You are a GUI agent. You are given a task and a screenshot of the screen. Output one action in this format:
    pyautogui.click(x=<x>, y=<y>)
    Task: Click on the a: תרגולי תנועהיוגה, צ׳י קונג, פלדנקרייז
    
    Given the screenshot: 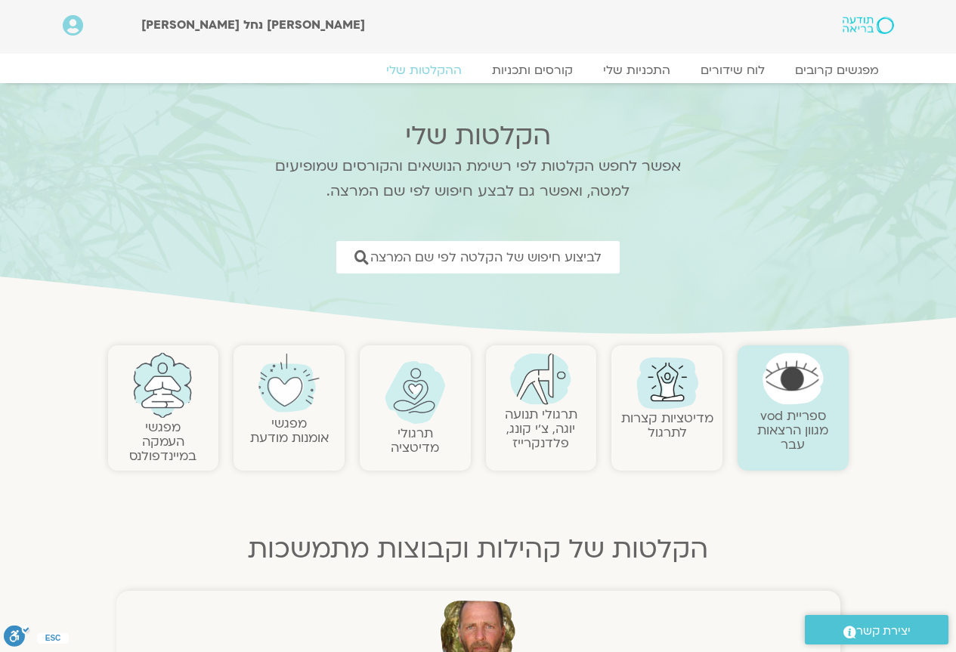 What is the action you would take?
    pyautogui.click(x=541, y=428)
    